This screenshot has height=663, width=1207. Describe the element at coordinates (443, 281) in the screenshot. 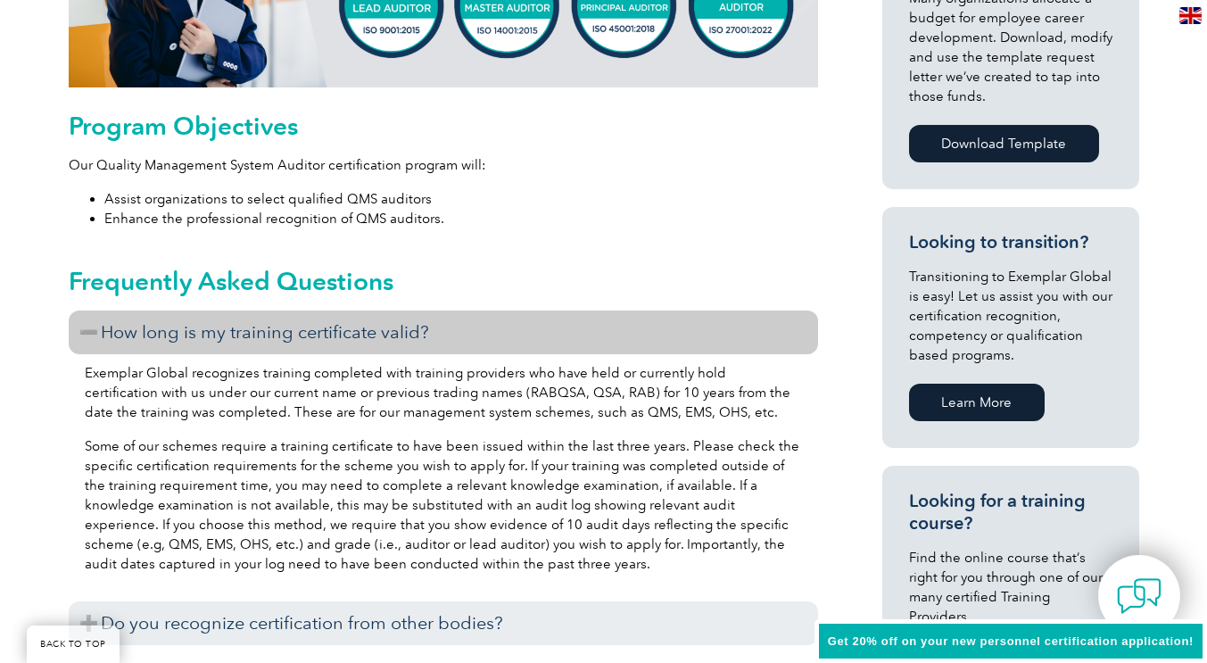

I see `h2: Frequently Asked Questions` at that location.